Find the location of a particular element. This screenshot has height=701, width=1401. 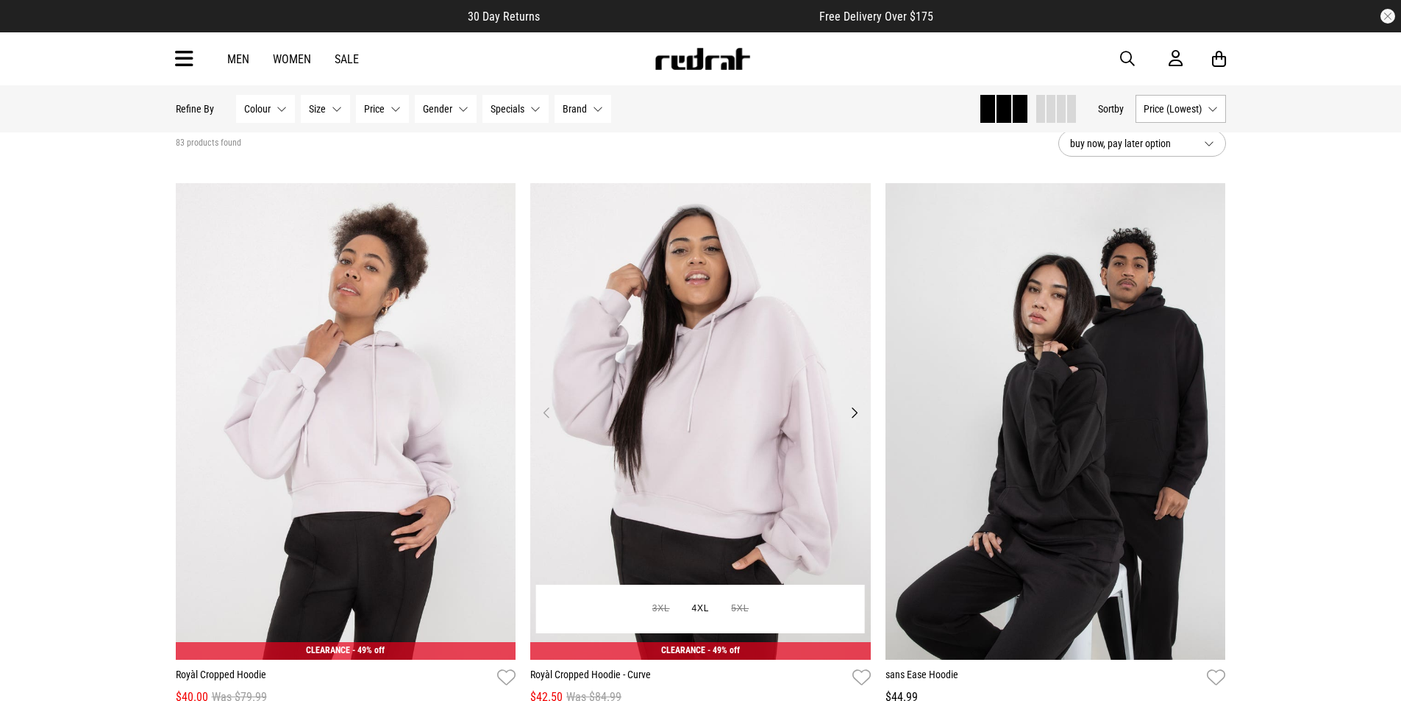

span: Price is located at coordinates (374, 109).